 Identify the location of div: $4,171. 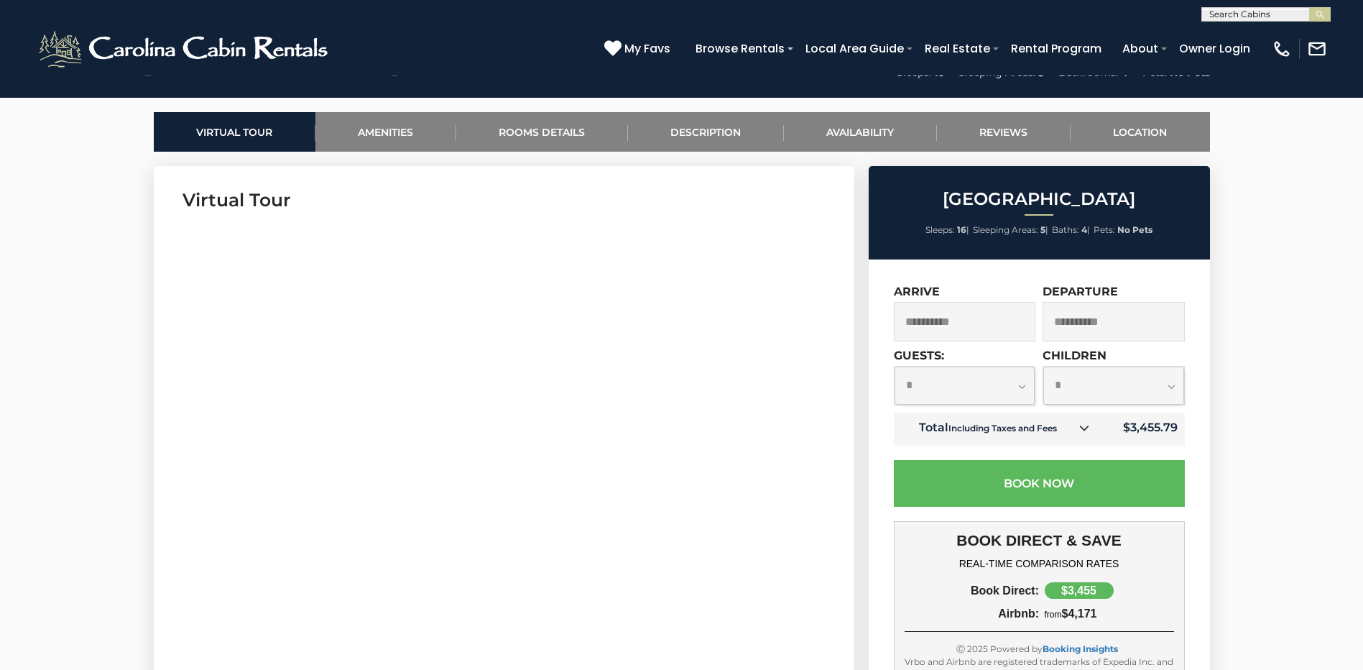
(1106, 614).